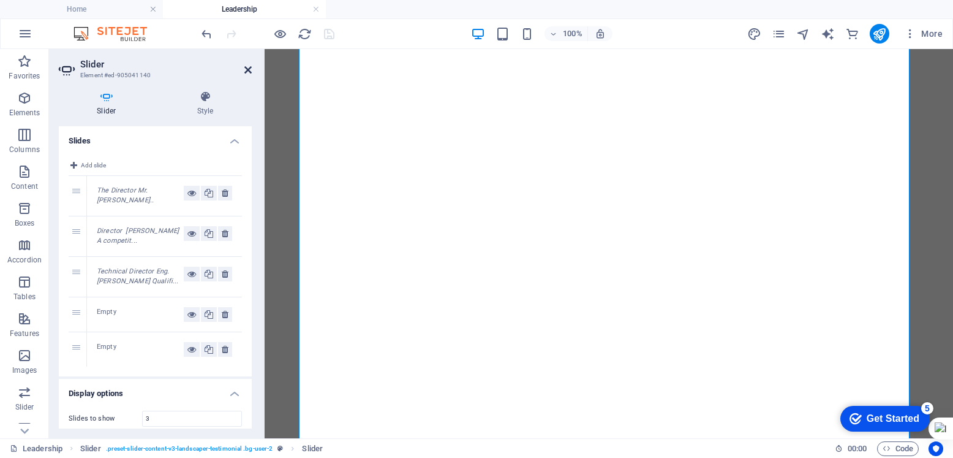 This screenshot has height=458, width=953. Describe the element at coordinates (898, 448) in the screenshot. I see `span: Code` at that location.